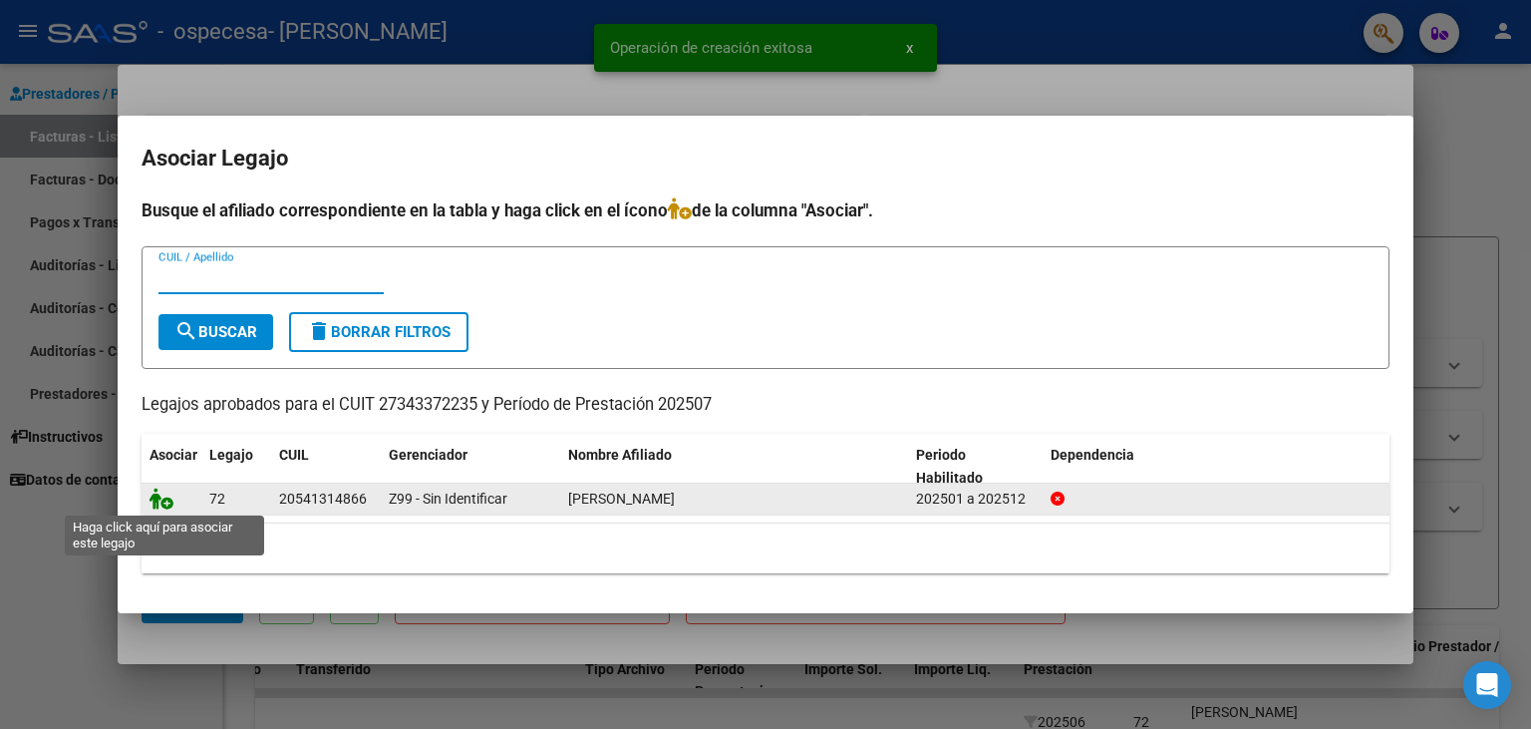 Image resolution: width=1531 pixels, height=729 pixels. Describe the element at coordinates (734, 467) in the screenshot. I see `datatable-header-cell: Nombre Afiliado` at that location.